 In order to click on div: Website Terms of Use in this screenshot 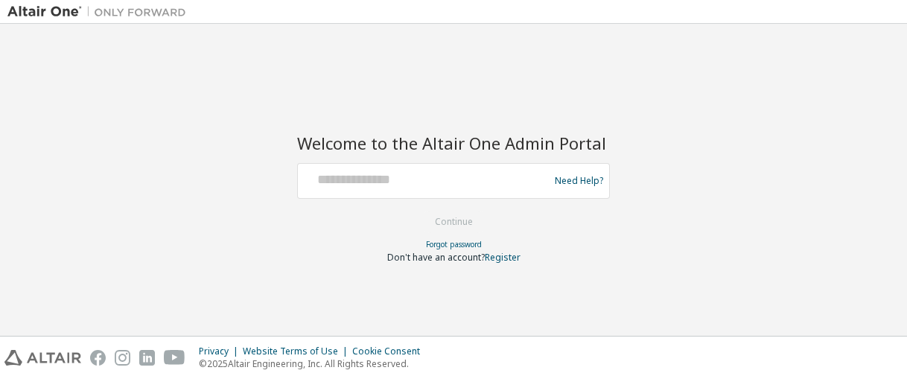, I will do `click(297, 352)`.